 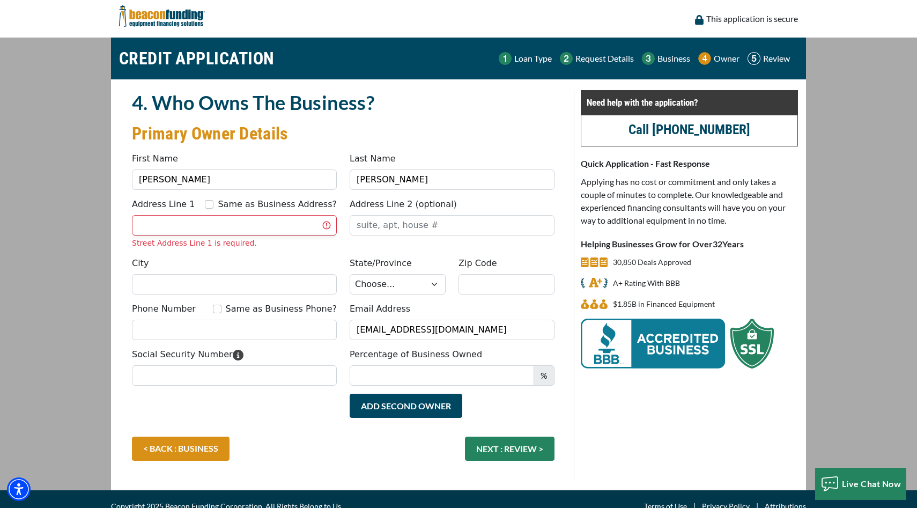 What do you see at coordinates (197, 58) in the screenshot?
I see `h1: CREDIT APPLICATION` at bounding box center [197, 58].